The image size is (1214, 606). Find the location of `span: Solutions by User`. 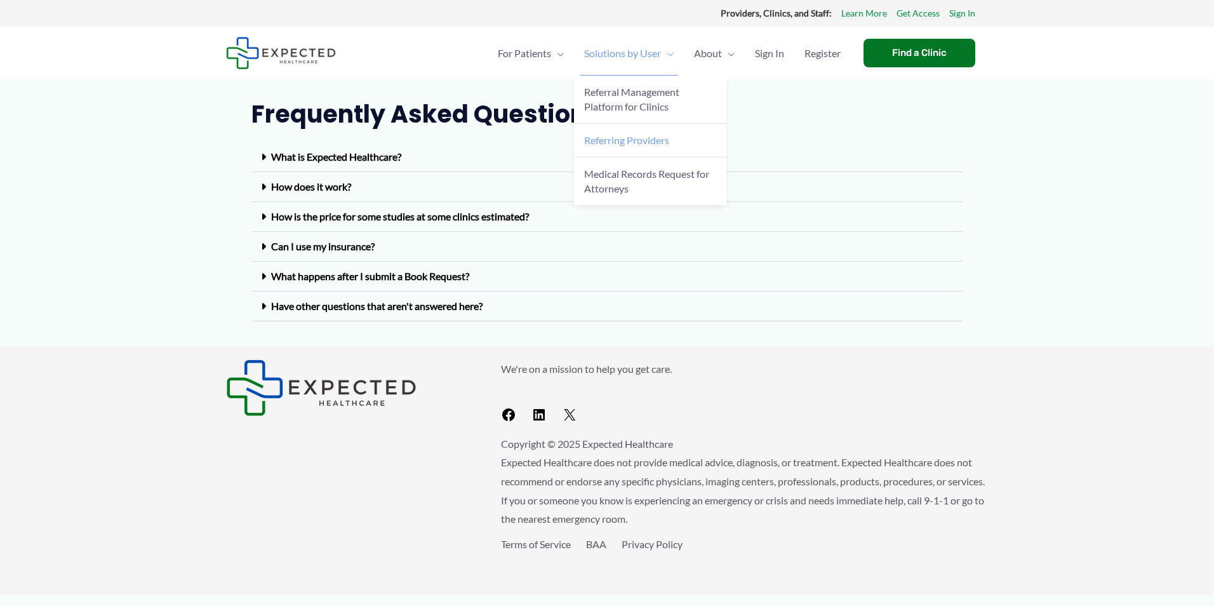

span: Solutions by User is located at coordinates (622, 53).